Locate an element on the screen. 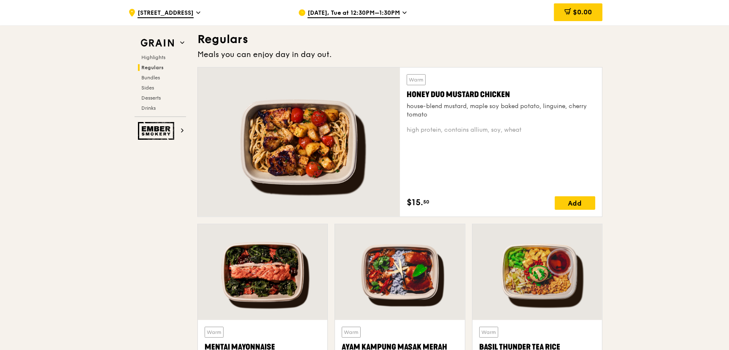 The image size is (729, 350). span: Desserts is located at coordinates (151, 98).